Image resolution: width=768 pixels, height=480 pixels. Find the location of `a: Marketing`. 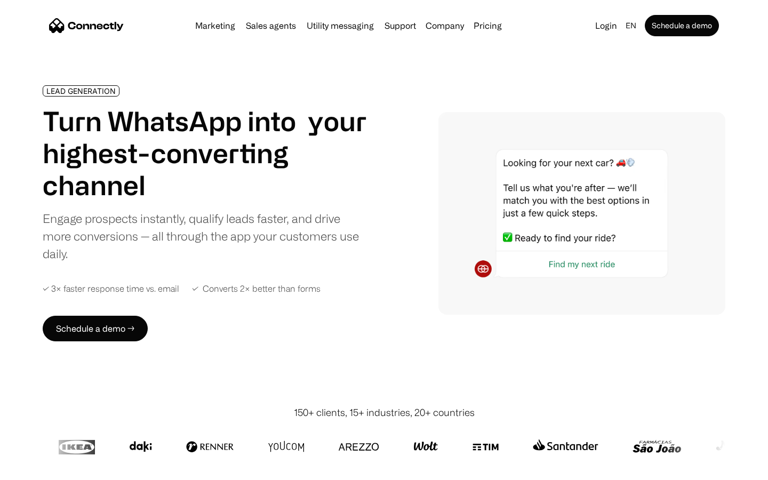

a: Marketing is located at coordinates (215, 26).